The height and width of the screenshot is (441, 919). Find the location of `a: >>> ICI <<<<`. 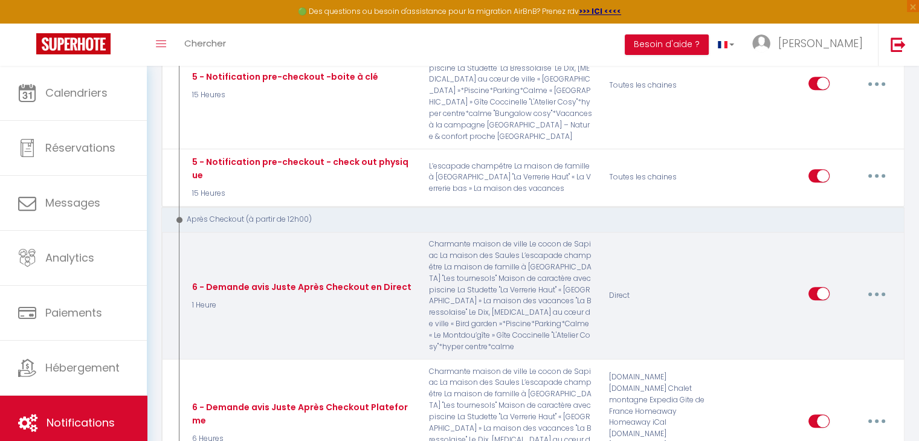

a: >>> ICI <<<< is located at coordinates (600, 11).